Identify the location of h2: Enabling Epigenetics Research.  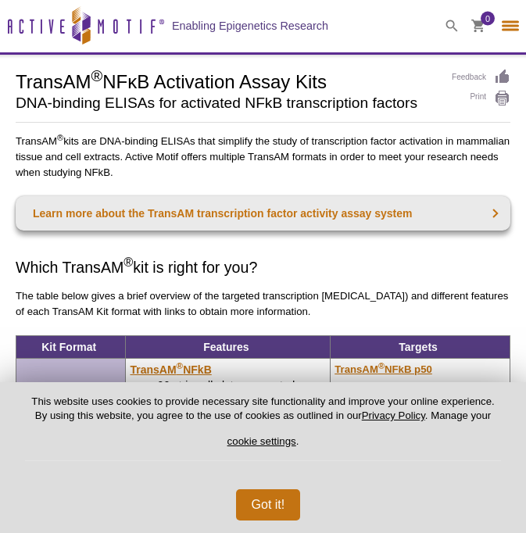
(250, 26).